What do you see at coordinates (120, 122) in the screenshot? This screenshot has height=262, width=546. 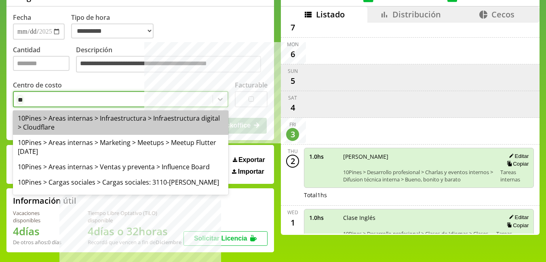 I see `div: 10Pines > Areas internas > Infraestructura > Infraestructura digital > Cloudflare` at bounding box center [120, 122].